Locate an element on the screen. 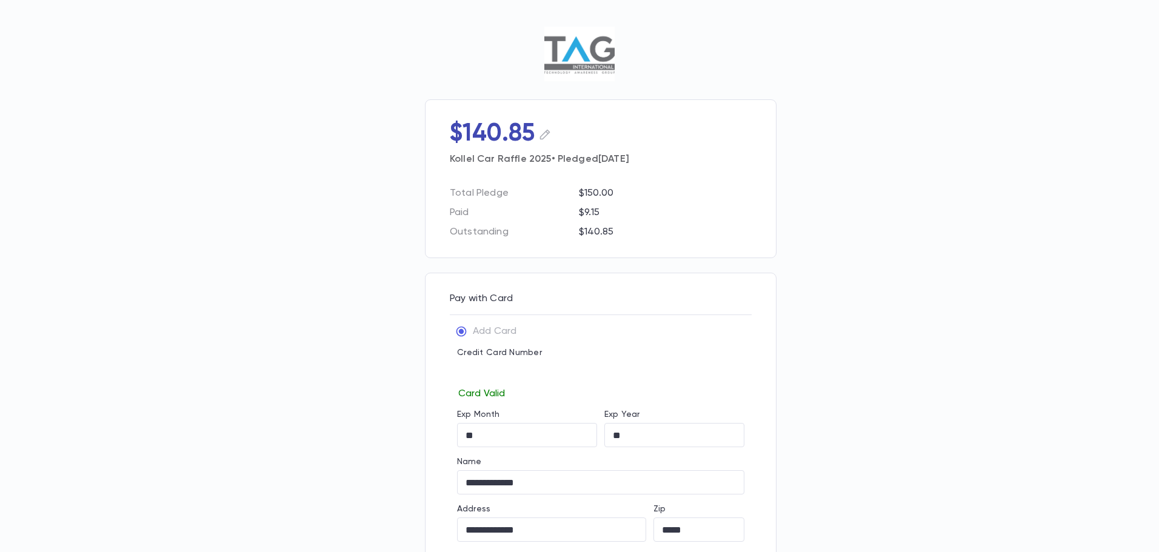 The height and width of the screenshot is (552, 1159). p: Outstanding is located at coordinates (511, 232).